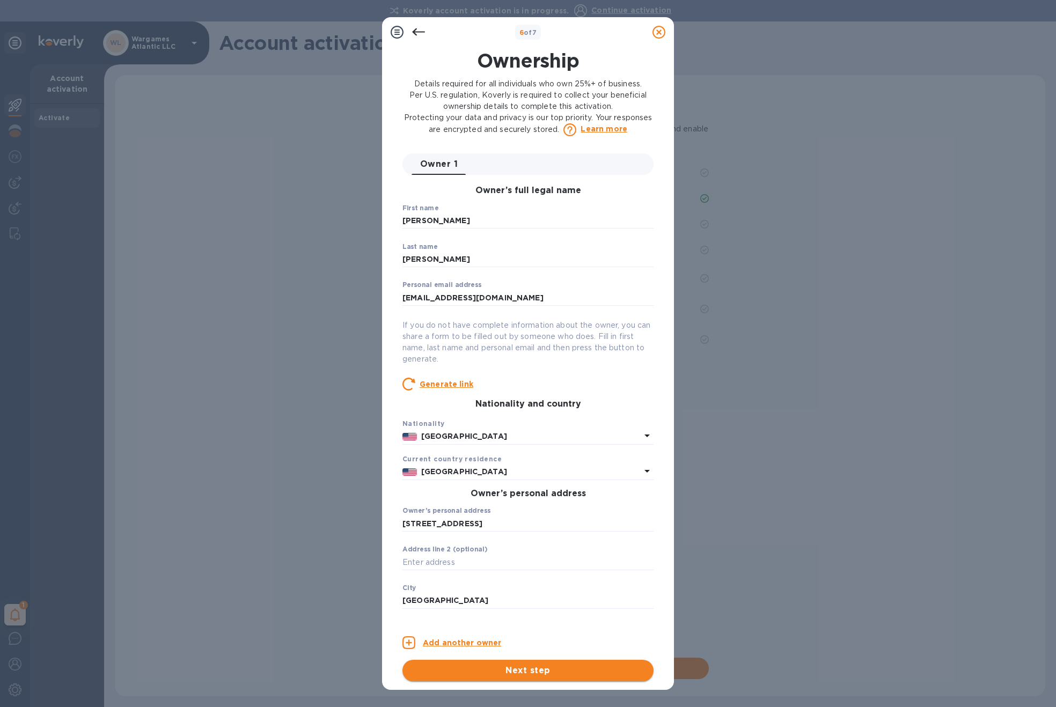 The height and width of the screenshot is (707, 1056). Describe the element at coordinates (528, 494) in the screenshot. I see `h3: Owner’s personal address` at that location.